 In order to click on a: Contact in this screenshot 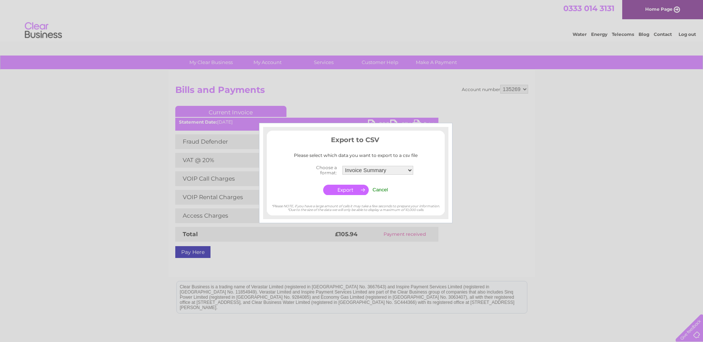, I will do `click(662, 34)`.